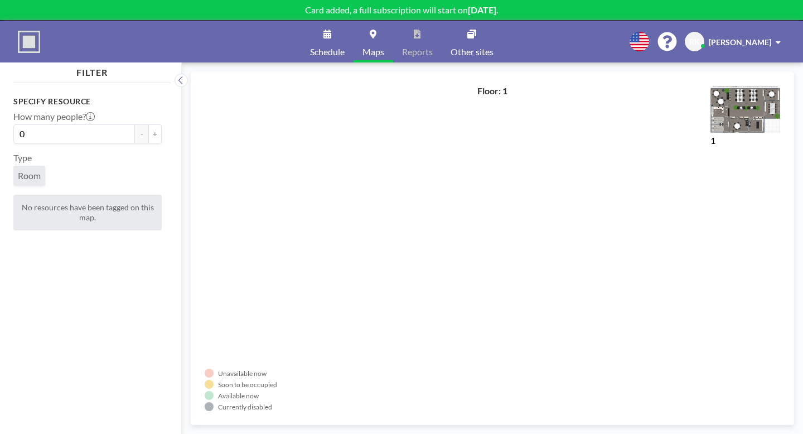 The image size is (803, 434). I want to click on h4: FILTER, so click(92, 70).